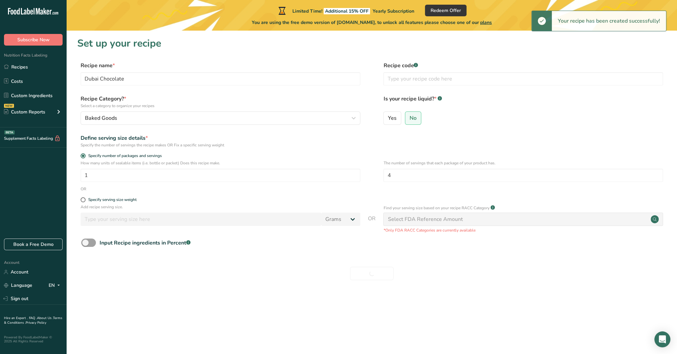  Describe the element at coordinates (220, 138) in the screenshot. I see `div: Define serving size details` at that location.